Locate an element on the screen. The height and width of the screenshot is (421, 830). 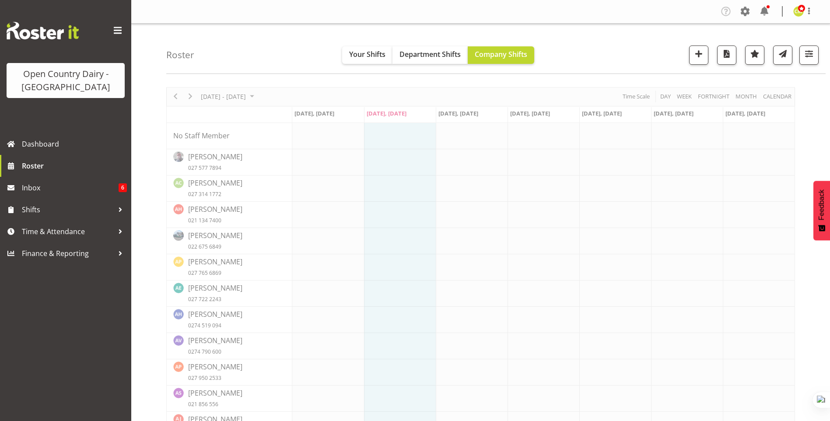
button: Highlight an important date within the roster. is located at coordinates (755, 55).